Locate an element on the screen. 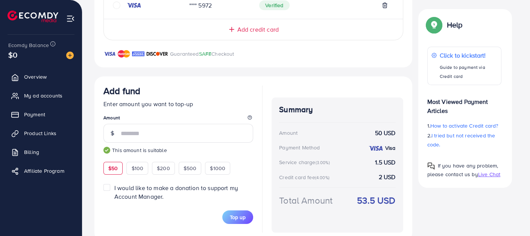 This screenshot has height=236, width=530. span: I tried but not received the code. is located at coordinates (462, 140).